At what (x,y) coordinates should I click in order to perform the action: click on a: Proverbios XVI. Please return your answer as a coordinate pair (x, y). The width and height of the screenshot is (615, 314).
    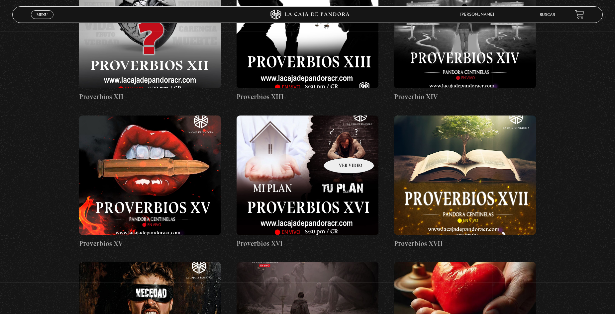
    Looking at the image, I should click on (307, 182).